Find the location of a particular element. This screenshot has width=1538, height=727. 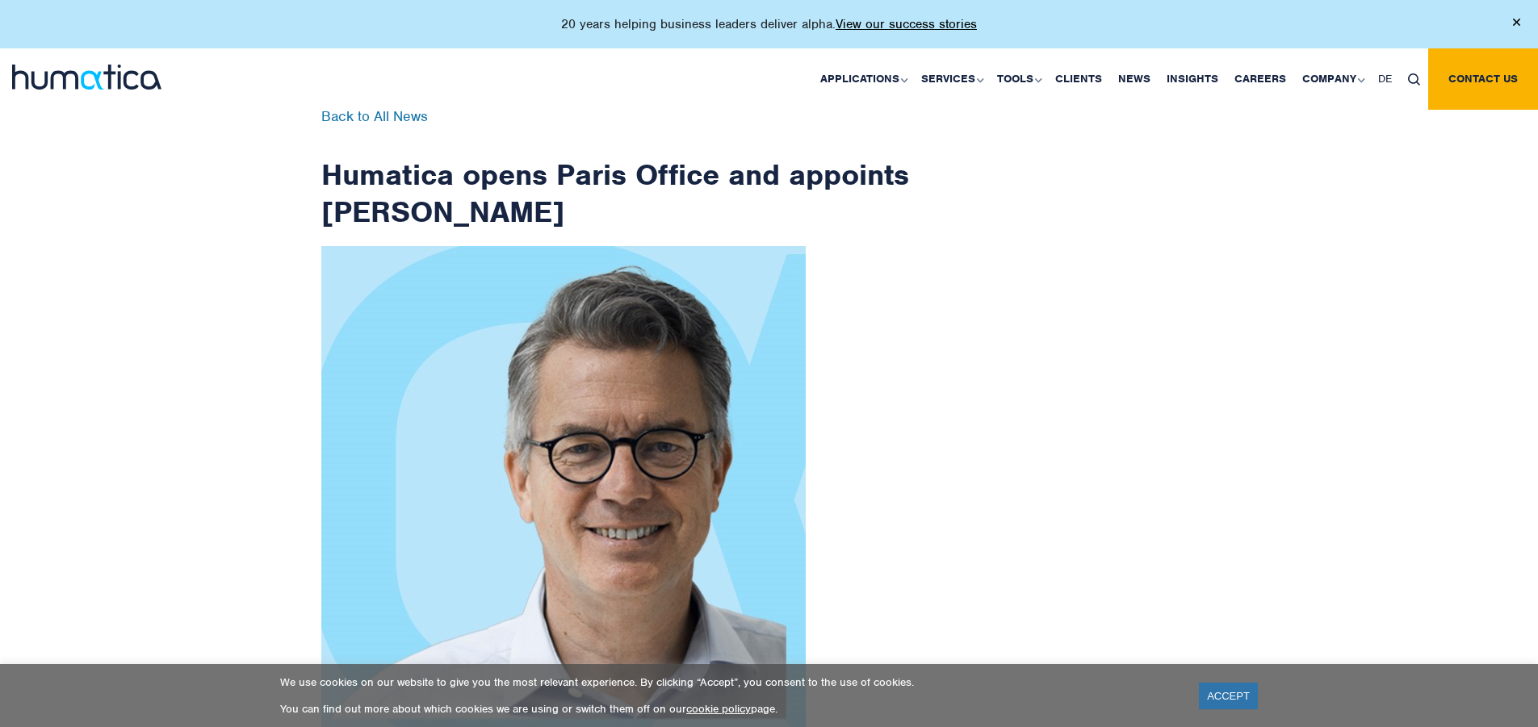

a: Careers is located at coordinates (1260, 79).